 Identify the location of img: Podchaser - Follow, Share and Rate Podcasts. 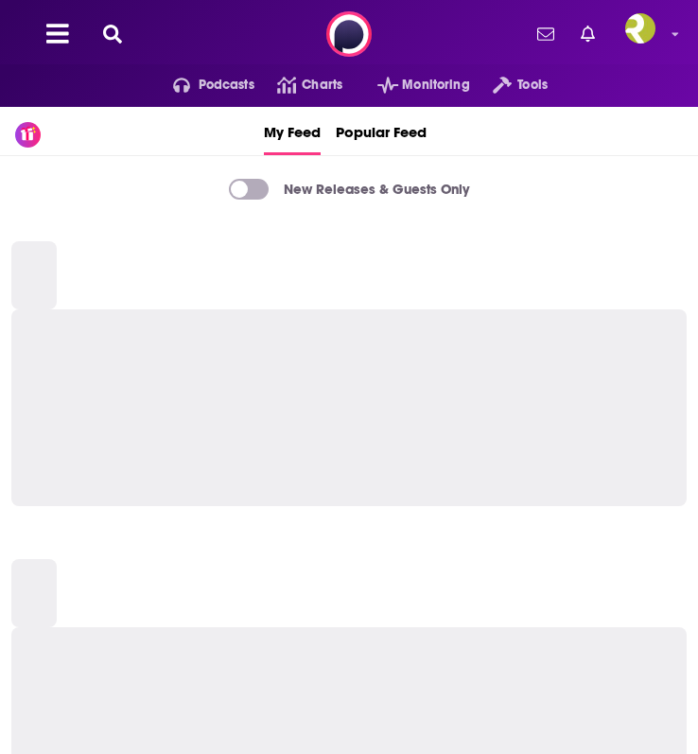
(349, 34).